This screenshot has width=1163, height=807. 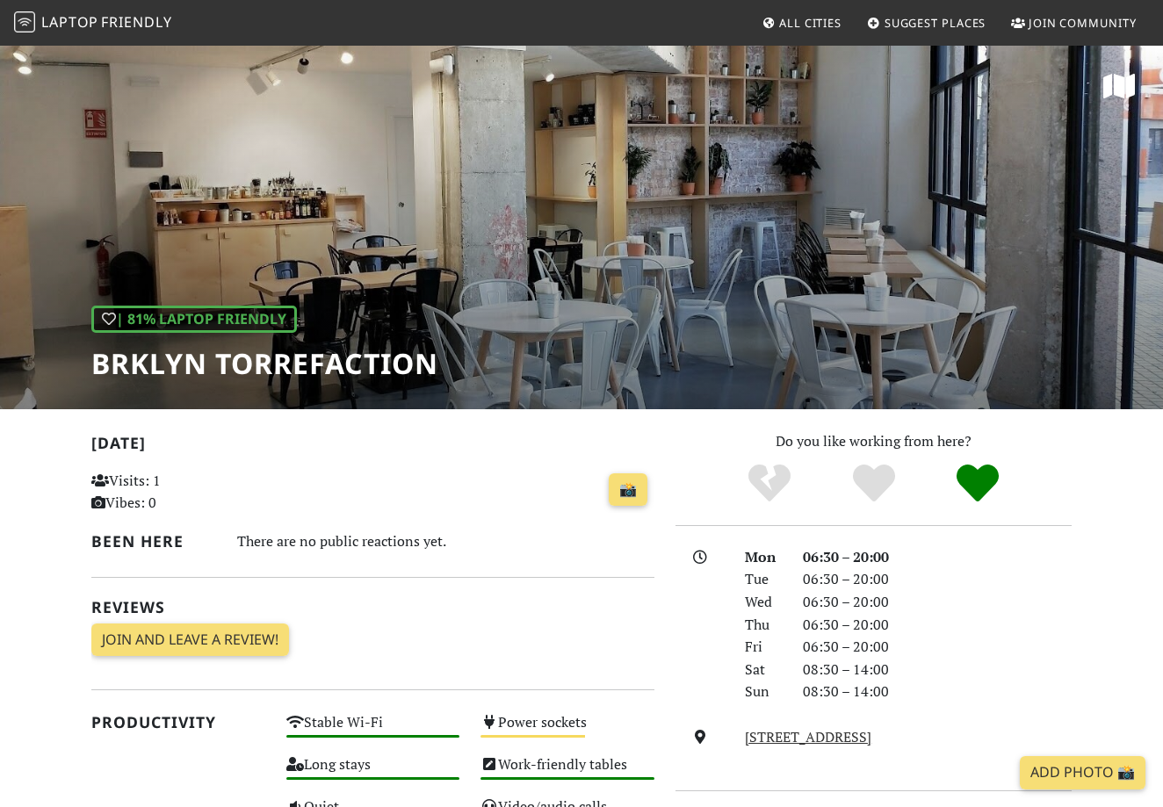 I want to click on img: LaptopFriendly, so click(x=25, y=22).